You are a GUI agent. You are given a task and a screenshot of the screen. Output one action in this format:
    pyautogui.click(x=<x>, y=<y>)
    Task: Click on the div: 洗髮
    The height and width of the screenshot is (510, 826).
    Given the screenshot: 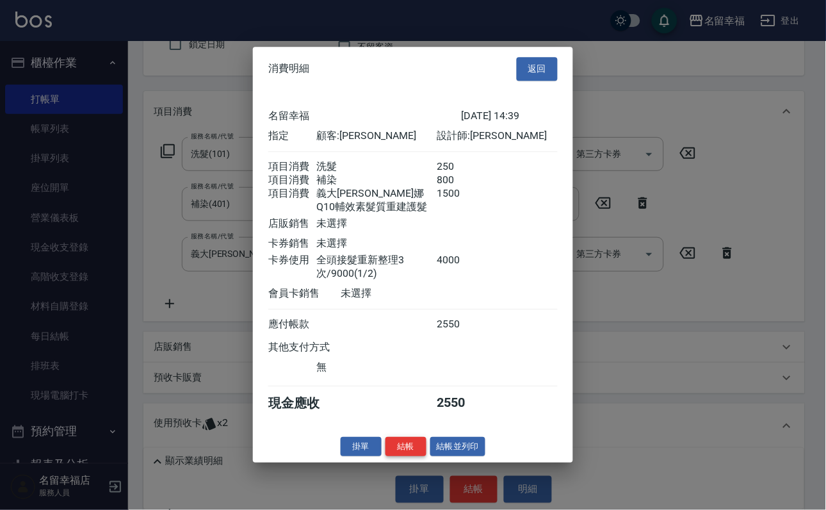 What is the action you would take?
    pyautogui.click(x=376, y=166)
    